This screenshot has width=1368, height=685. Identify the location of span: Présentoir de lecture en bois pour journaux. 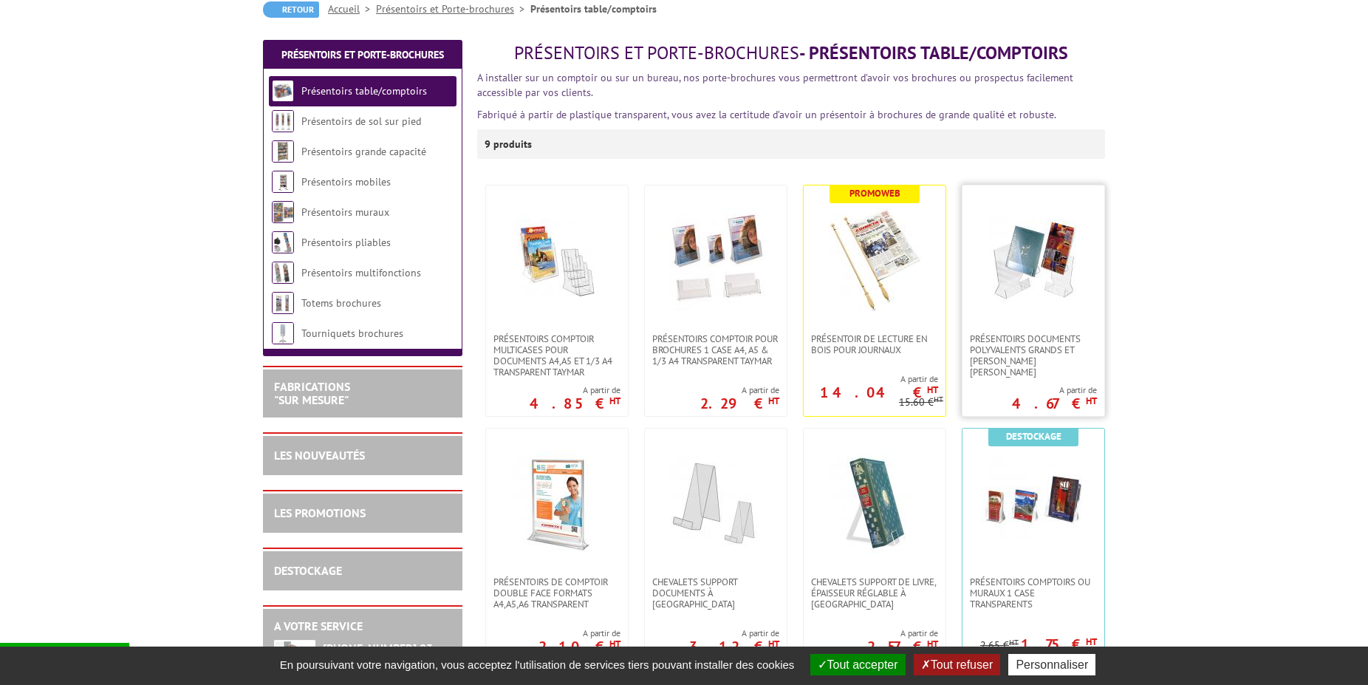
(875, 344).